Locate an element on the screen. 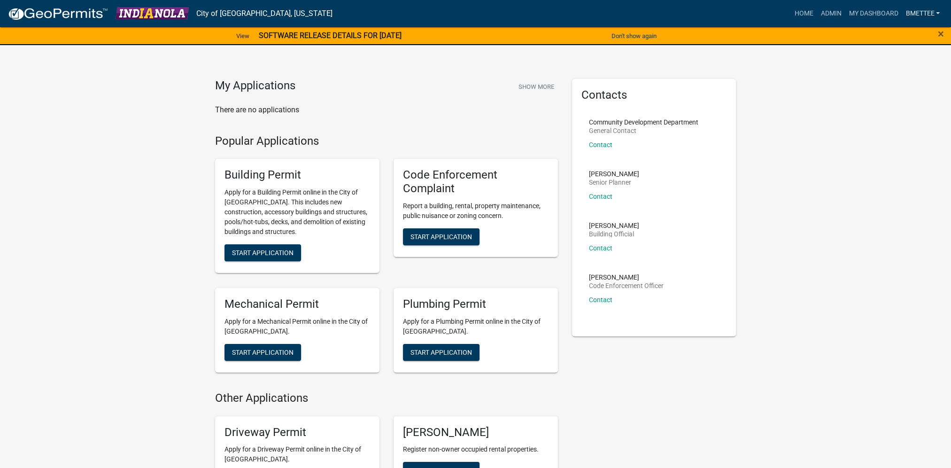 The height and width of the screenshot is (468, 951). h4: Popular Applications is located at coordinates (387, 141).